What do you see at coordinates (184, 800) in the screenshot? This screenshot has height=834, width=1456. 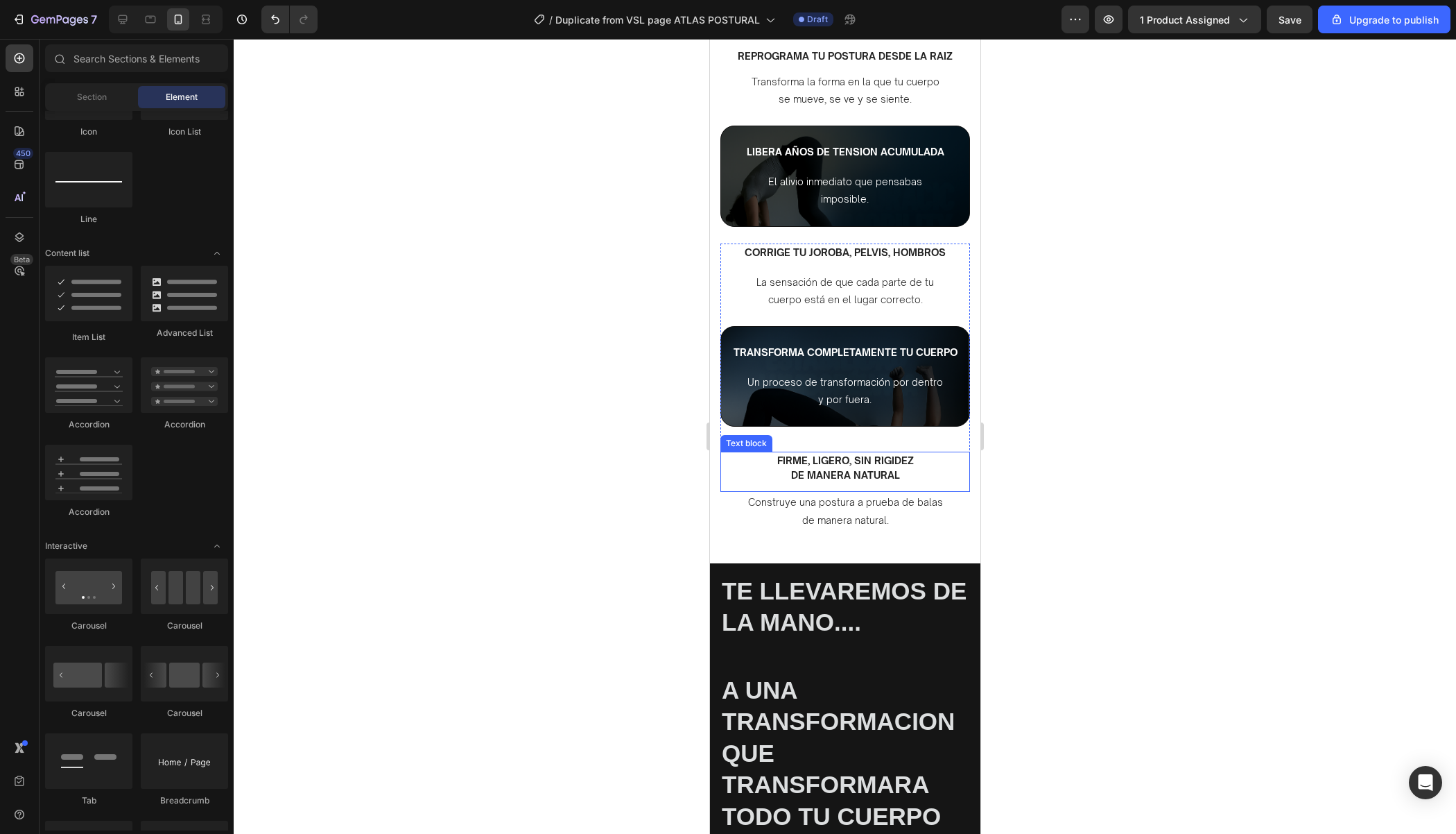 I see `div: Breadcrumb` at bounding box center [184, 800].